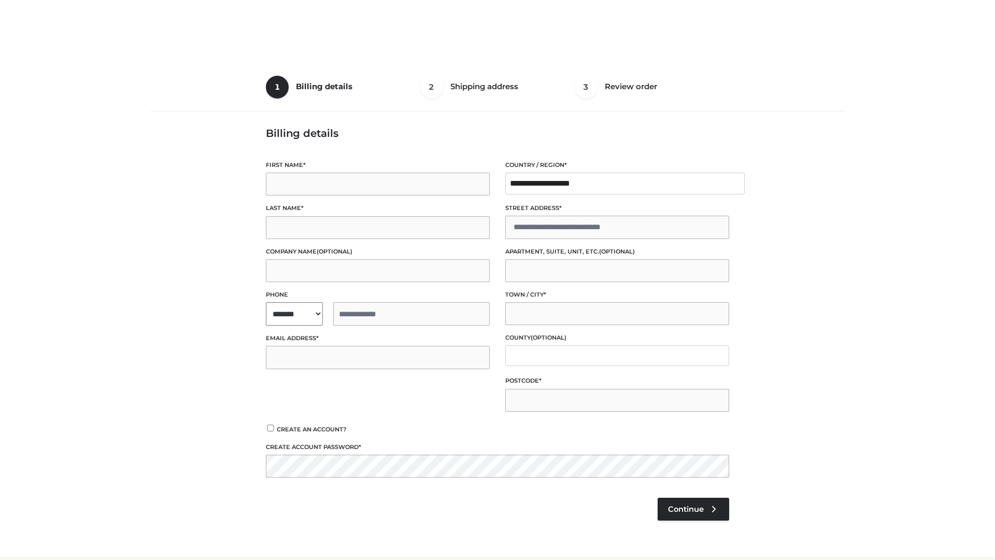 Image resolution: width=995 pixels, height=560 pixels. I want to click on a: Continue, so click(693, 509).